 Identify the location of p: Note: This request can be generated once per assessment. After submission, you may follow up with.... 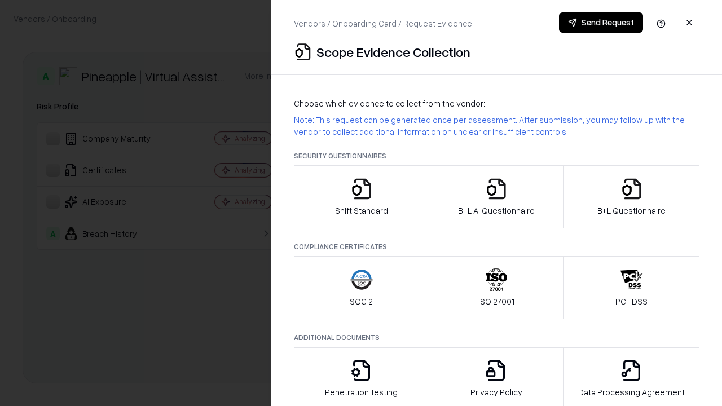
(496, 126).